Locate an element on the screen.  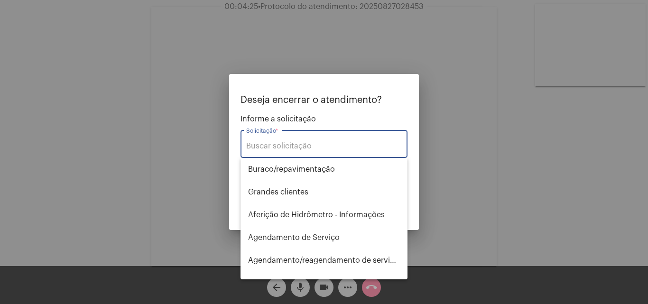
p: Deseja encerrar o atendimento? is located at coordinates (324, 100).